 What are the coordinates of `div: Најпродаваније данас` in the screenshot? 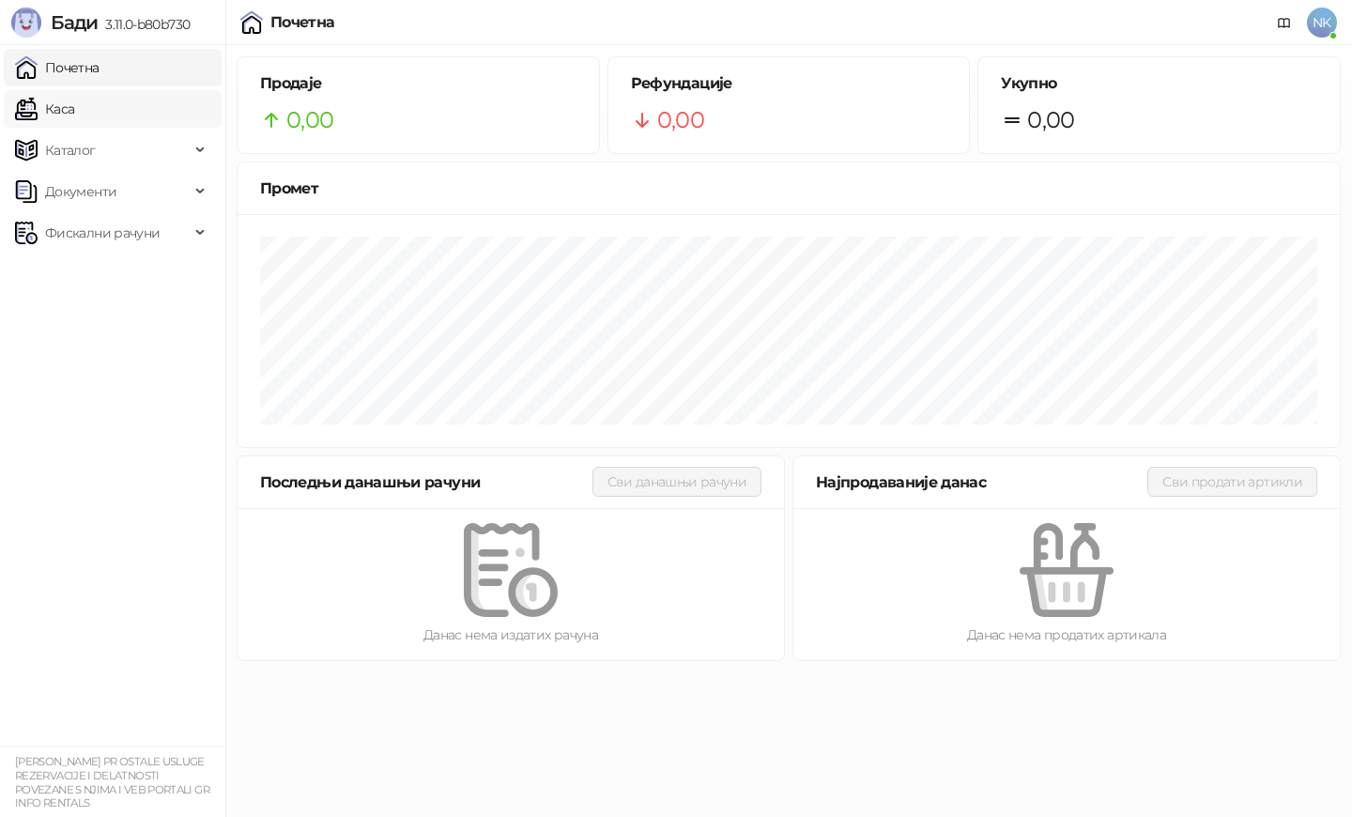 It's located at (981, 482).